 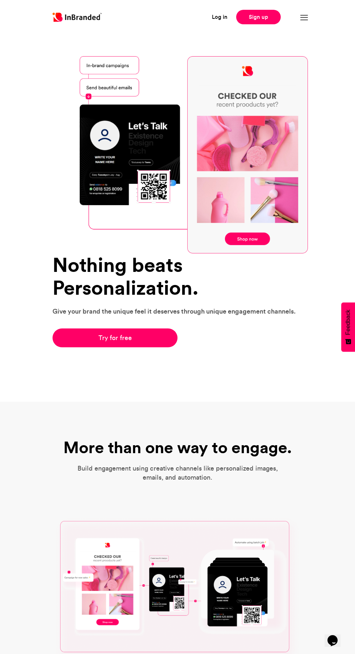 What do you see at coordinates (220, 17) in the screenshot?
I see `a: Log in` at bounding box center [220, 17].